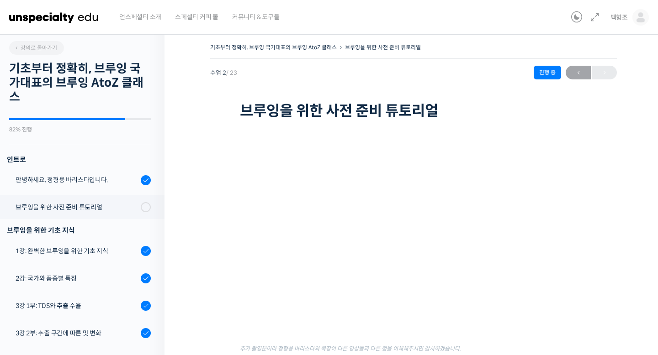 Image resolution: width=658 pixels, height=355 pixels. What do you see at coordinates (547, 73) in the screenshot?
I see `div: 진행 중` at bounding box center [547, 73].